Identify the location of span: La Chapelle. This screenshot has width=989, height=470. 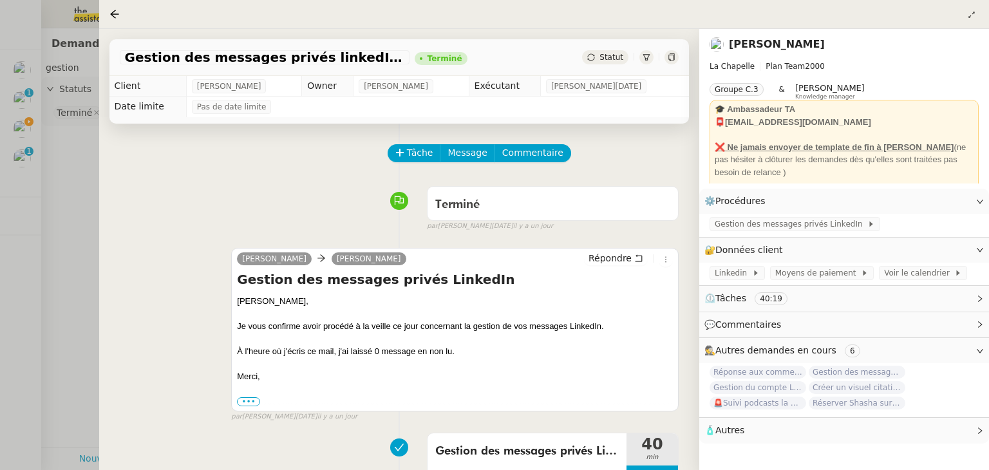
(732, 66).